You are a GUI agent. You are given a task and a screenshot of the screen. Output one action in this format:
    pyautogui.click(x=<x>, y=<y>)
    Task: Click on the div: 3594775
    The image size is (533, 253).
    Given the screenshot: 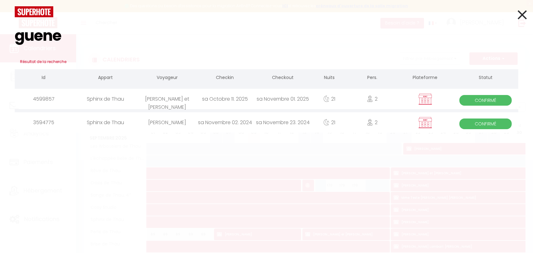 What is the action you would take?
    pyautogui.click(x=44, y=122)
    